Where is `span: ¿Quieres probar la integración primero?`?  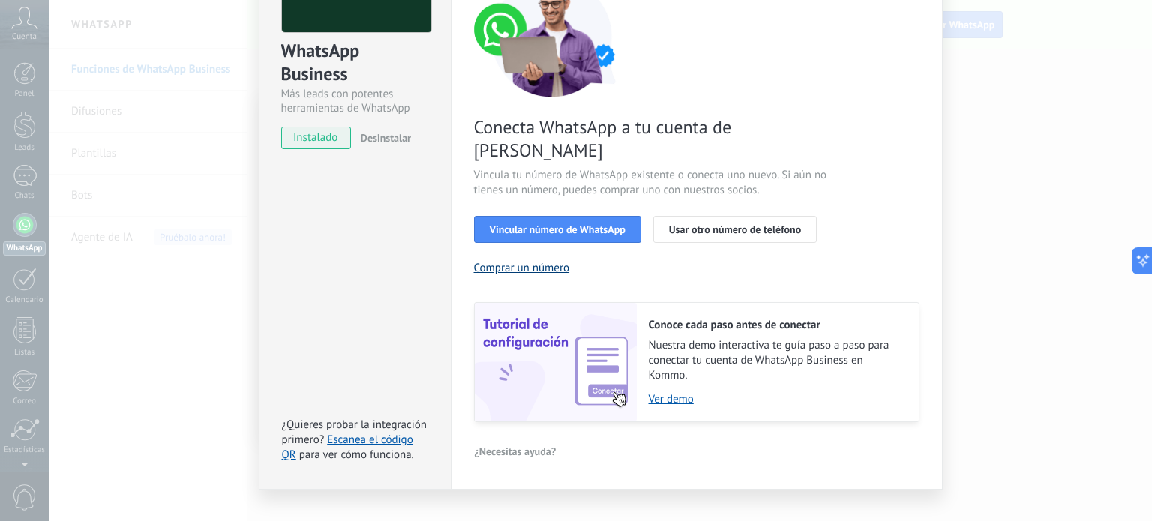
span: ¿Quieres probar la integración primero? is located at coordinates (355, 432).